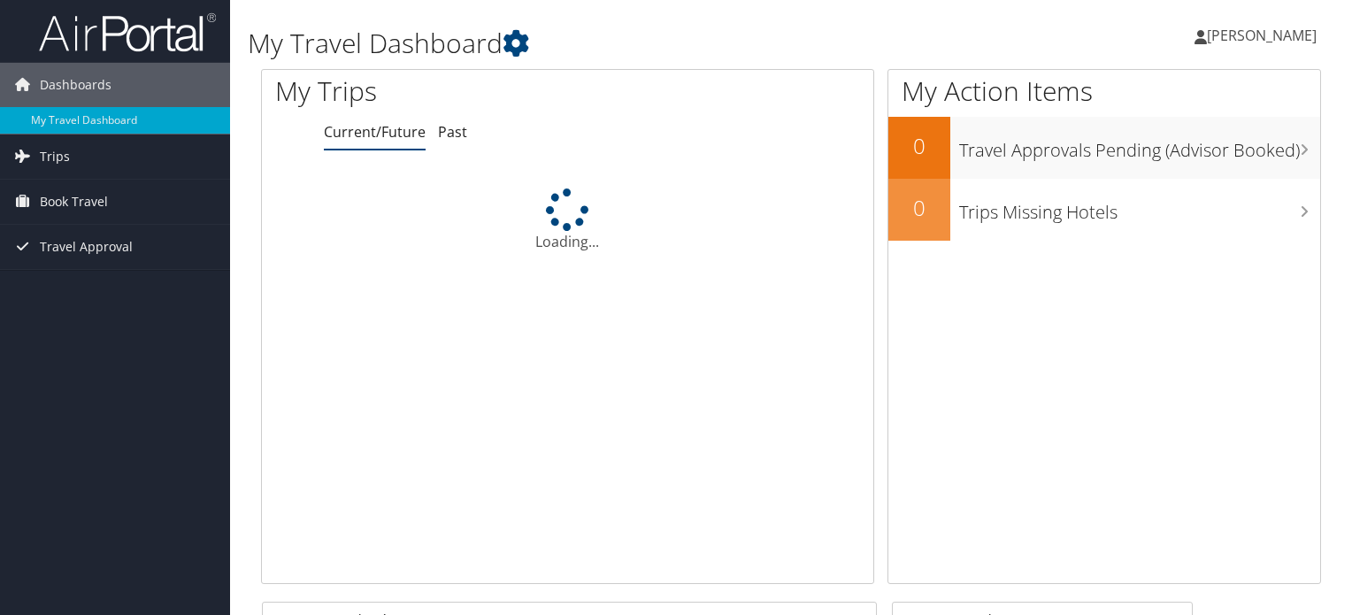 The width and height of the screenshot is (1352, 615). What do you see at coordinates (452, 132) in the screenshot?
I see `a: Past` at bounding box center [452, 132].